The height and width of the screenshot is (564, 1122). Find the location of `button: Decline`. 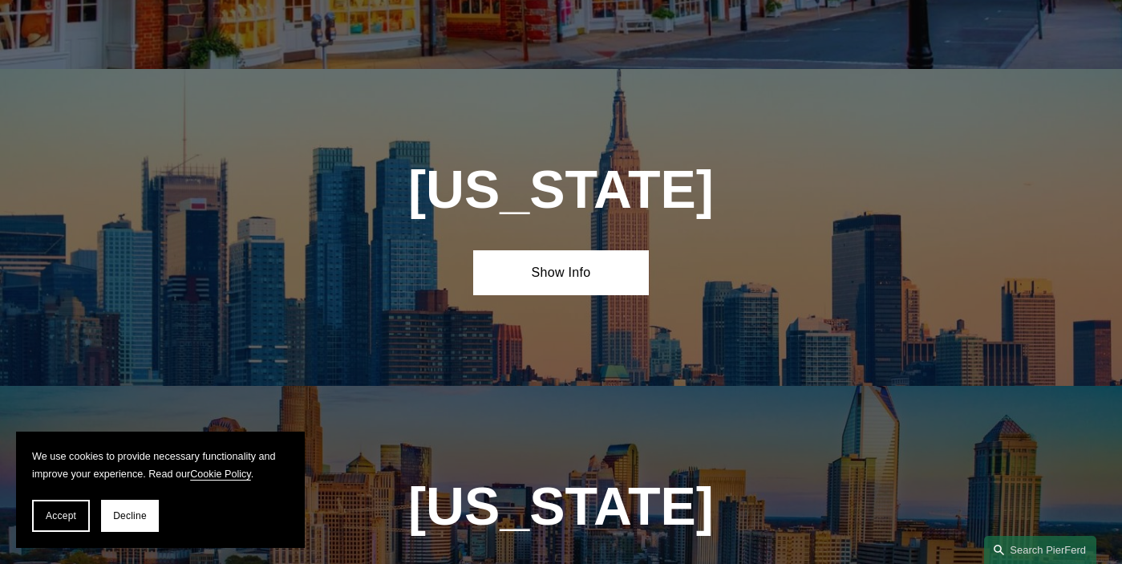

button: Decline is located at coordinates (130, 516).